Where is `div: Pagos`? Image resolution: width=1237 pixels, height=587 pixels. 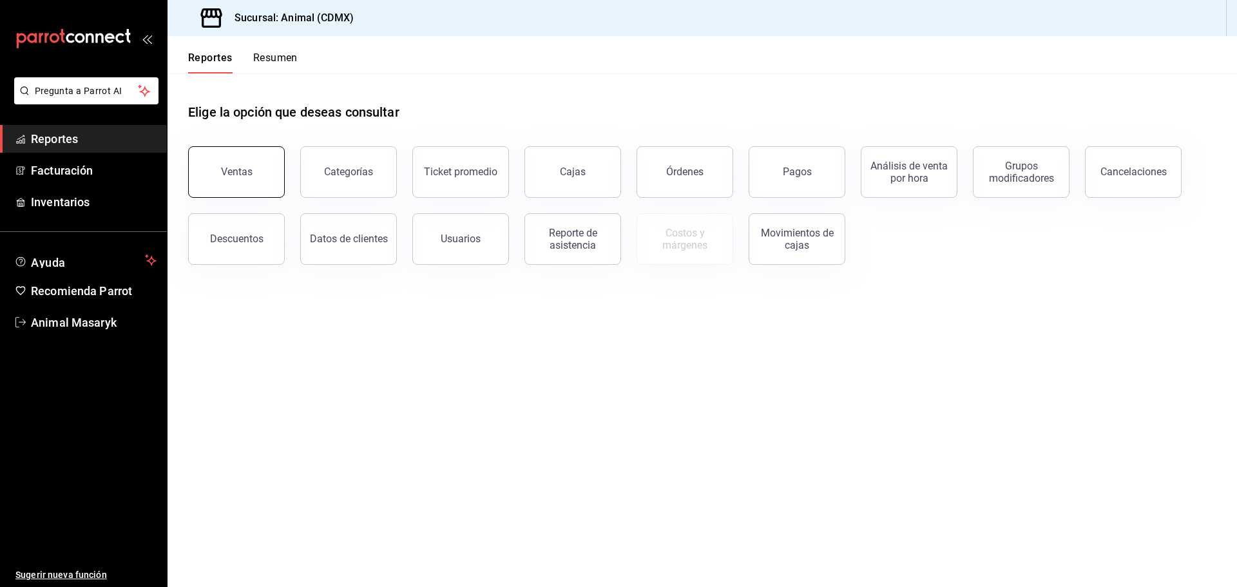
div: Pagos is located at coordinates (797, 171).